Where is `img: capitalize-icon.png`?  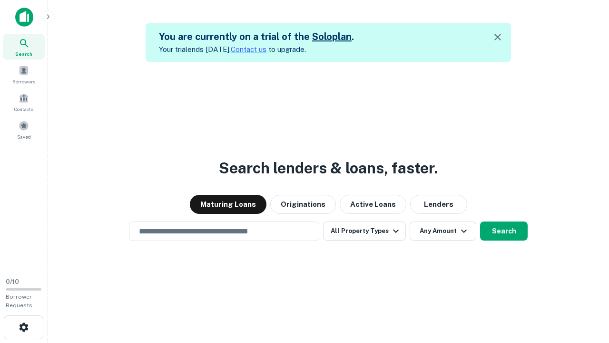 img: capitalize-icon.png is located at coordinates (24, 17).